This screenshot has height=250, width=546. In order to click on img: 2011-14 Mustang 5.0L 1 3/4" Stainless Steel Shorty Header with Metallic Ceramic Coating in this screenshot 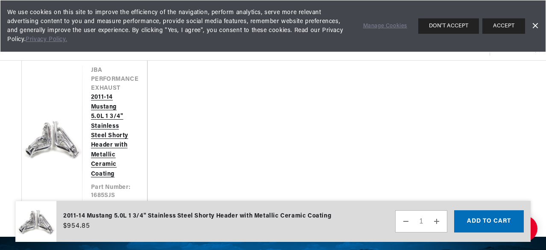, I will do `click(36, 221)`.